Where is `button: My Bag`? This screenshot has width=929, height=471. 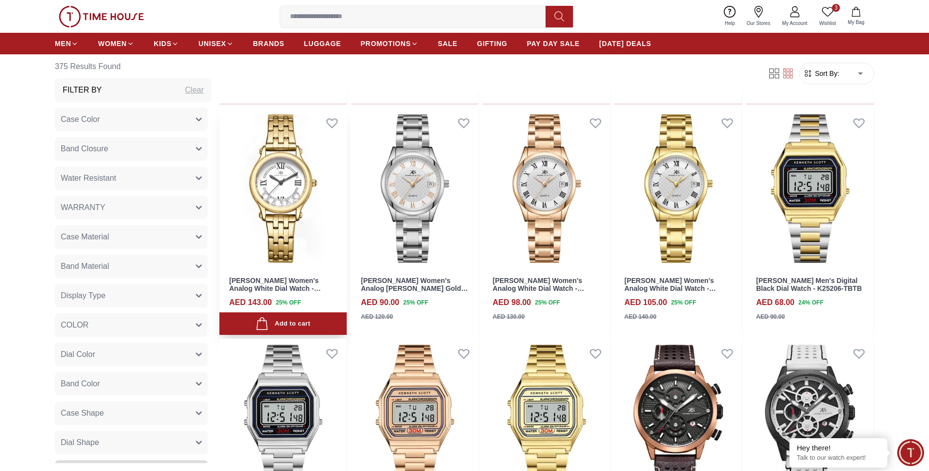
button: My Bag is located at coordinates (856, 16).